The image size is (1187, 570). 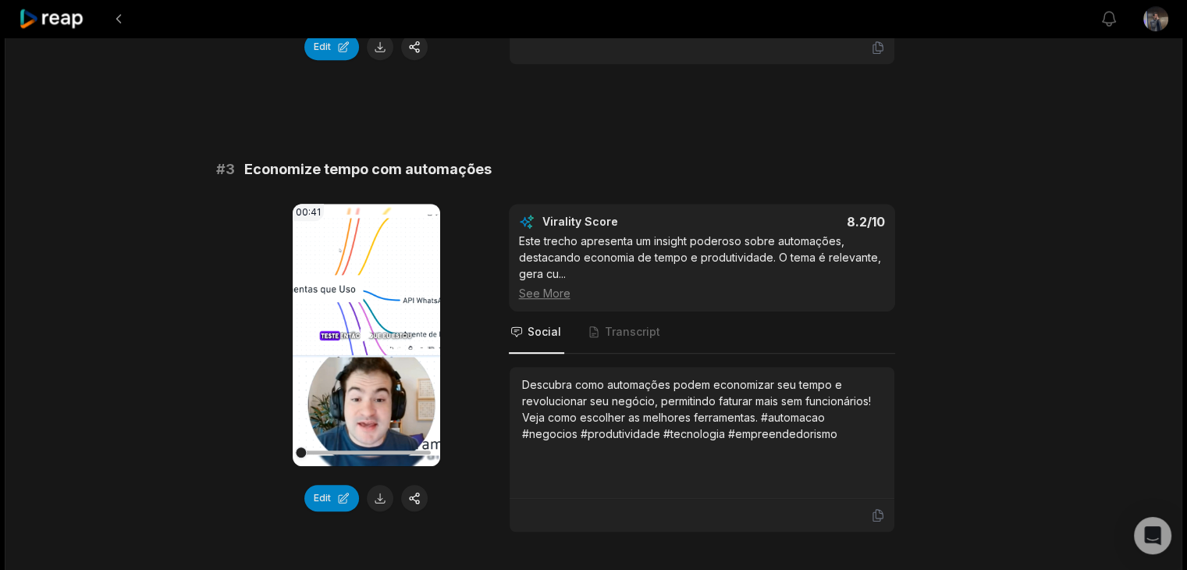 What do you see at coordinates (1153, 535) in the screenshot?
I see `div: Open Intercom Messenger` at bounding box center [1153, 535].